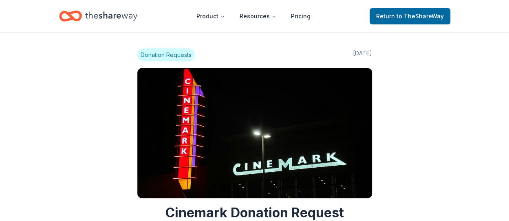 This screenshot has width=509, height=221. What do you see at coordinates (410, 16) in the screenshot?
I see `a: Returnto TheShareWay` at bounding box center [410, 16].